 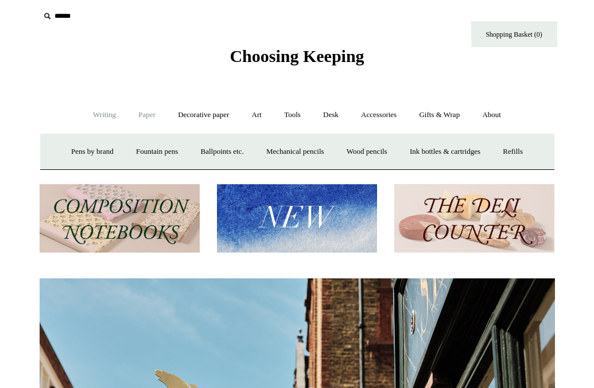 I want to click on a: Decorative paper, so click(x=203, y=115).